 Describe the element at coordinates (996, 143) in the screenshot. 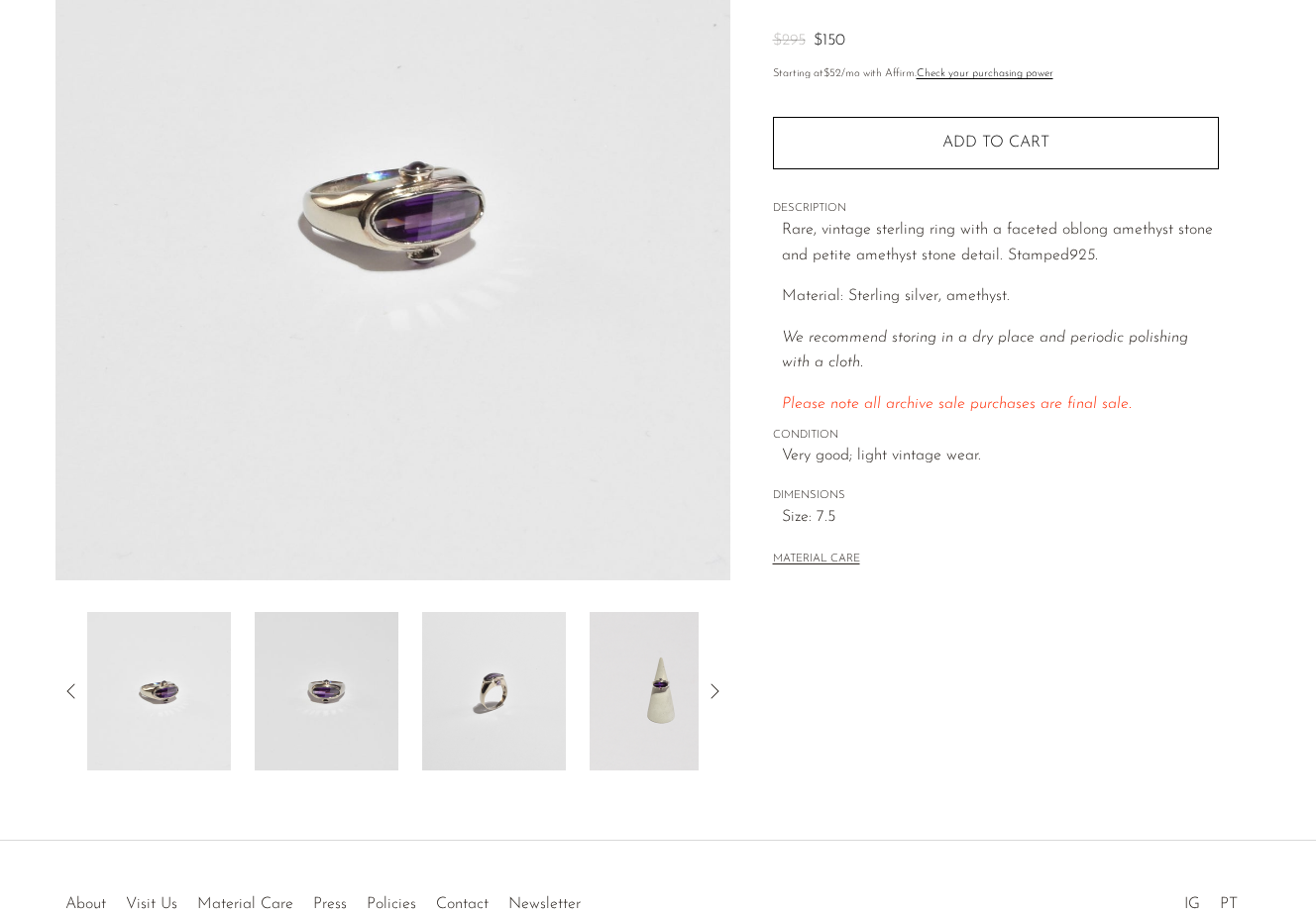

I see `span: Add to cart` at that location.